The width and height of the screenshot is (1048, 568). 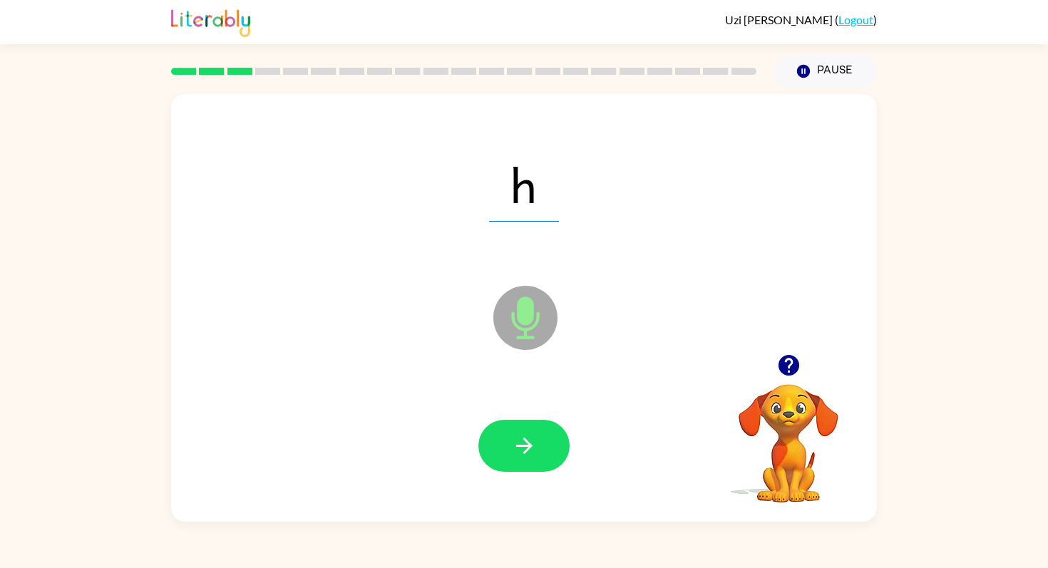 What do you see at coordinates (855, 19) in the screenshot?
I see `a: Logout` at bounding box center [855, 19].